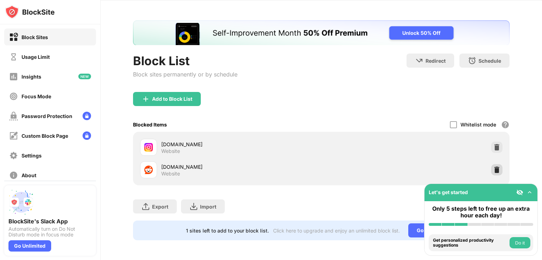 The image size is (542, 260). Describe the element at coordinates (172, 99) in the screenshot. I see `div: Add to Block List` at that location.